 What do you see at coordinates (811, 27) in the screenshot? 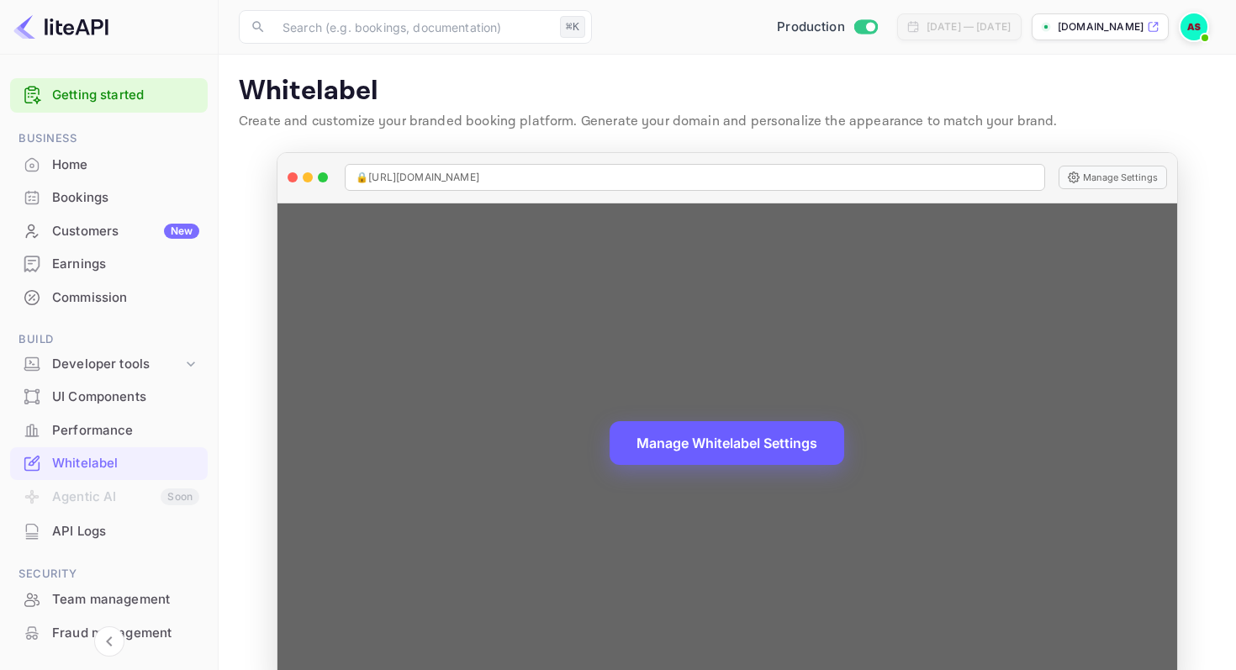
I see `span: Production` at bounding box center [811, 27].